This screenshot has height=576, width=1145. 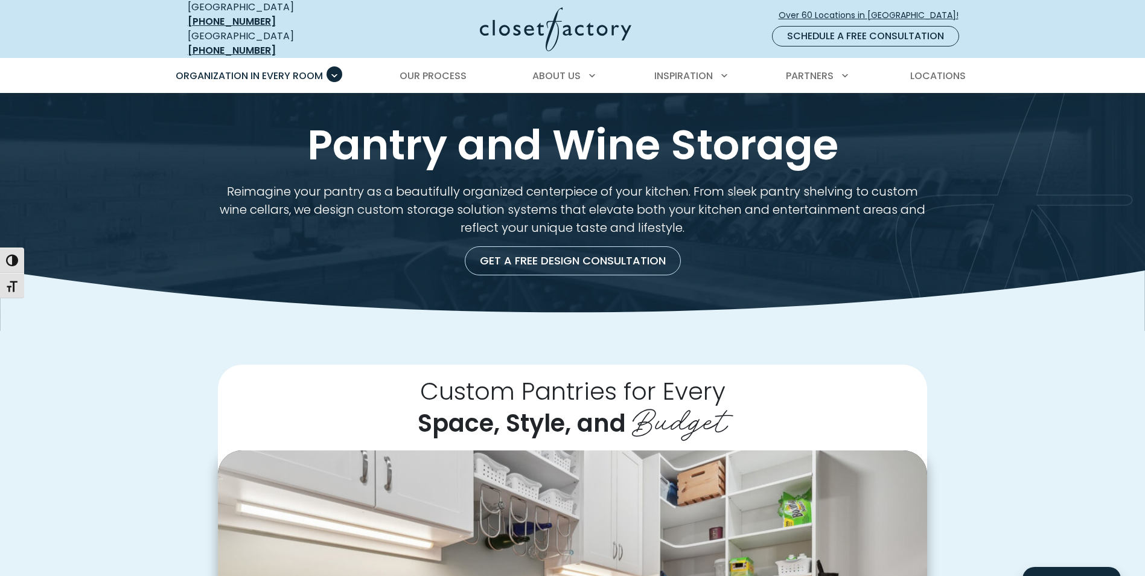 I want to click on span: Inspiration, so click(x=684, y=75).